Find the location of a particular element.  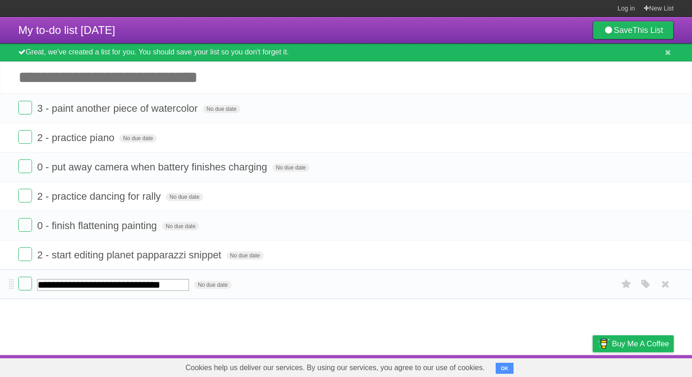

span: 0 - put away camera when battery finishes charging is located at coordinates (153, 167).